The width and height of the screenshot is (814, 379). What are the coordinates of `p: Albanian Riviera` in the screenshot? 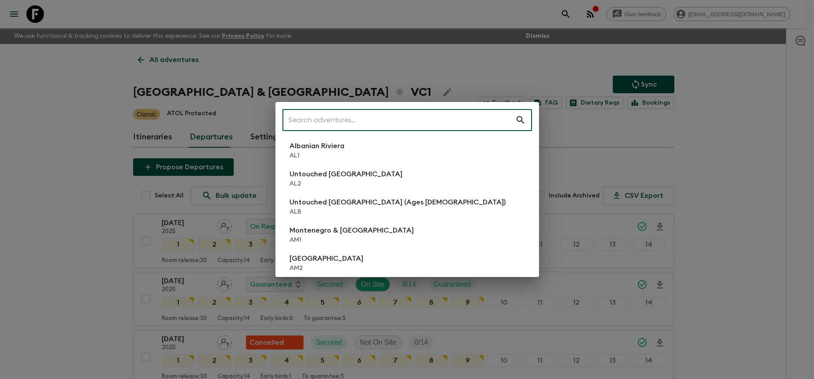 It's located at (317, 146).